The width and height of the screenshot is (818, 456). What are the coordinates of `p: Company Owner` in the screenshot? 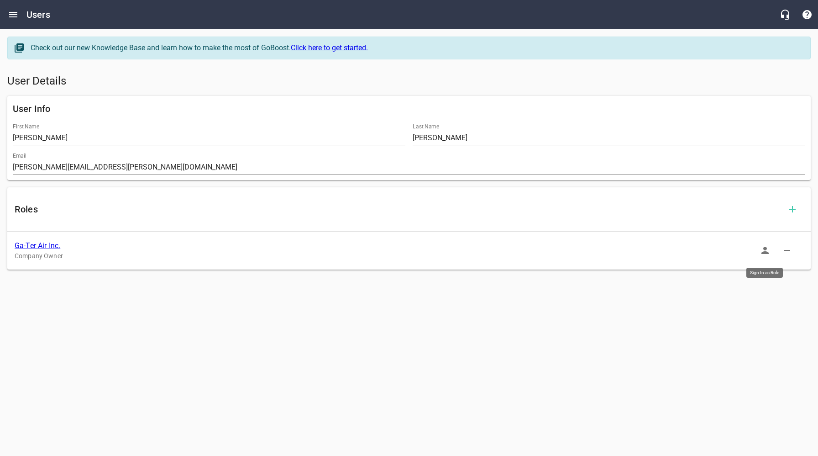 It's located at (402, 256).